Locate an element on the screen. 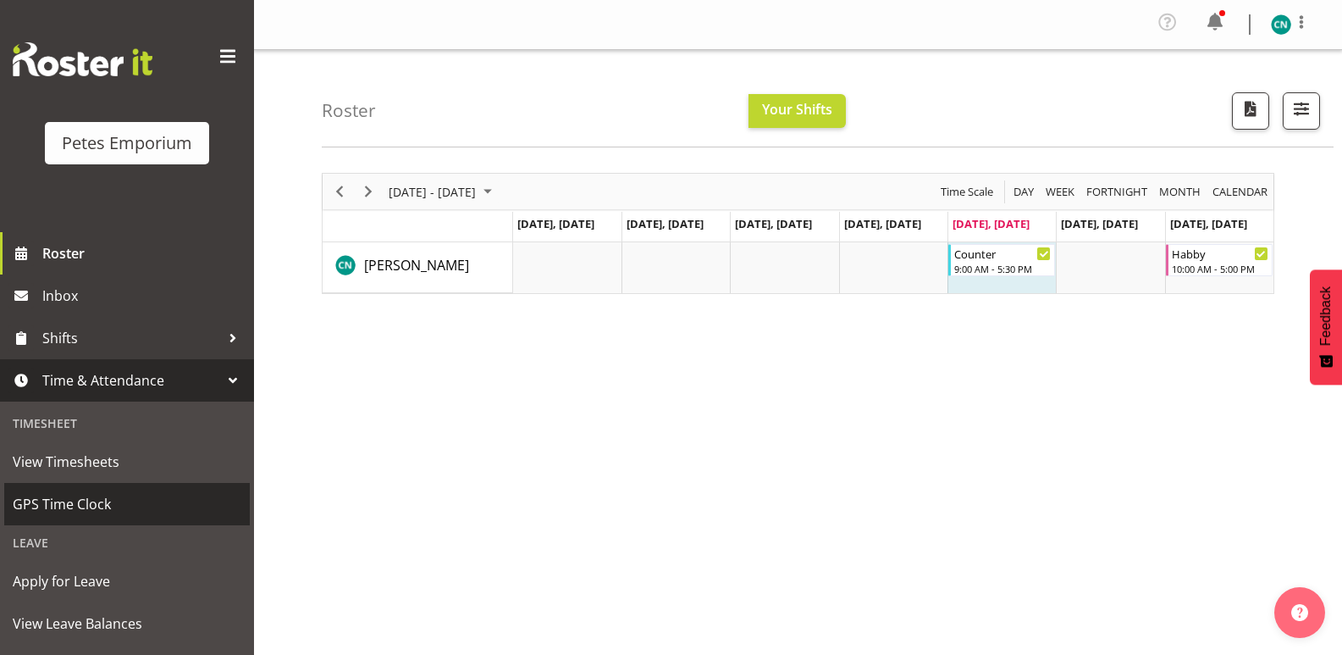 The width and height of the screenshot is (1342, 655). button: Download a PDF of the roster according to the set date range. is located at coordinates (1251, 111).